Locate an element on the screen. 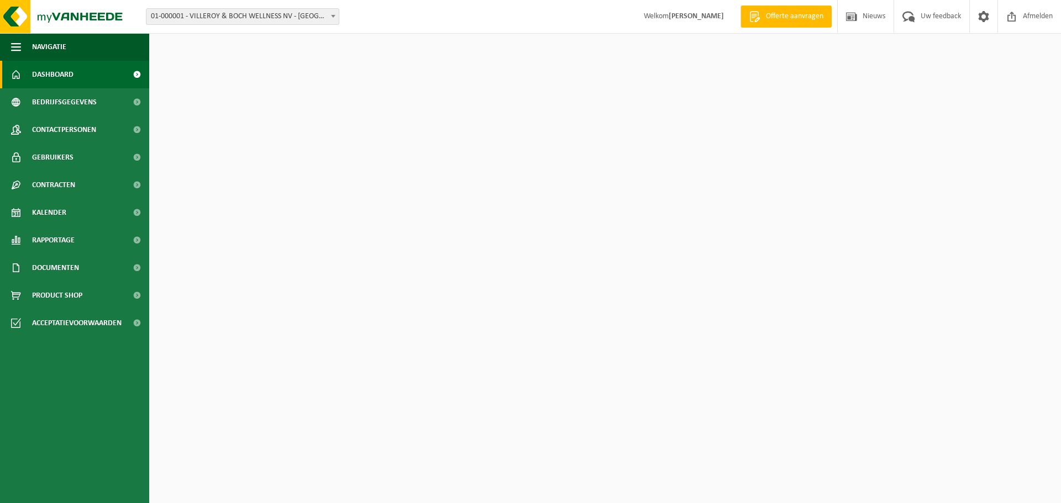 This screenshot has height=503, width=1061. span: Contracten is located at coordinates (54, 185).